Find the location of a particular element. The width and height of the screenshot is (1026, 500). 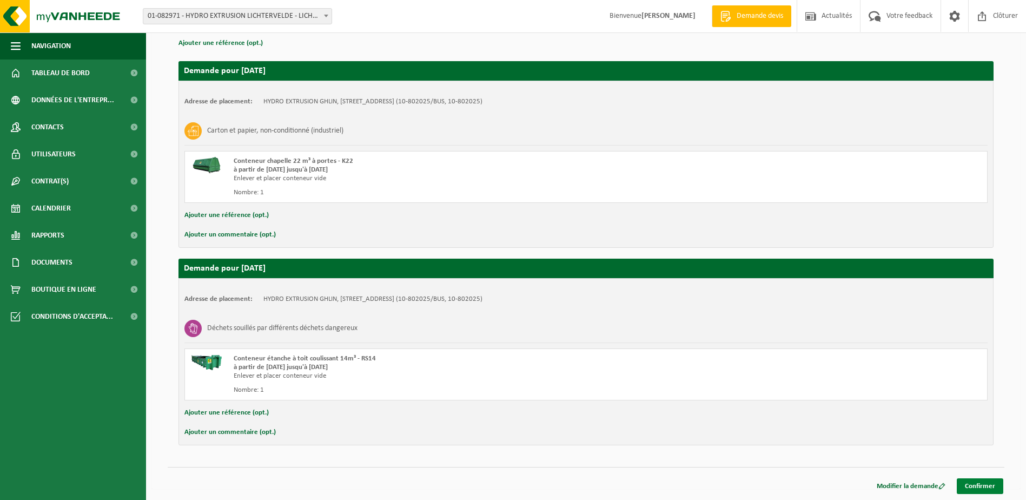

a: Demande devis is located at coordinates (752, 16).